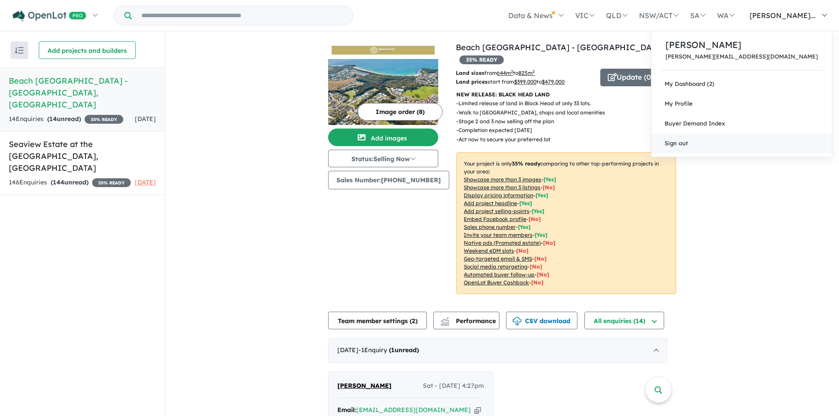 The image size is (839, 416). What do you see at coordinates (496, 267) in the screenshot?
I see `u: Social media retargeting` at bounding box center [496, 267].